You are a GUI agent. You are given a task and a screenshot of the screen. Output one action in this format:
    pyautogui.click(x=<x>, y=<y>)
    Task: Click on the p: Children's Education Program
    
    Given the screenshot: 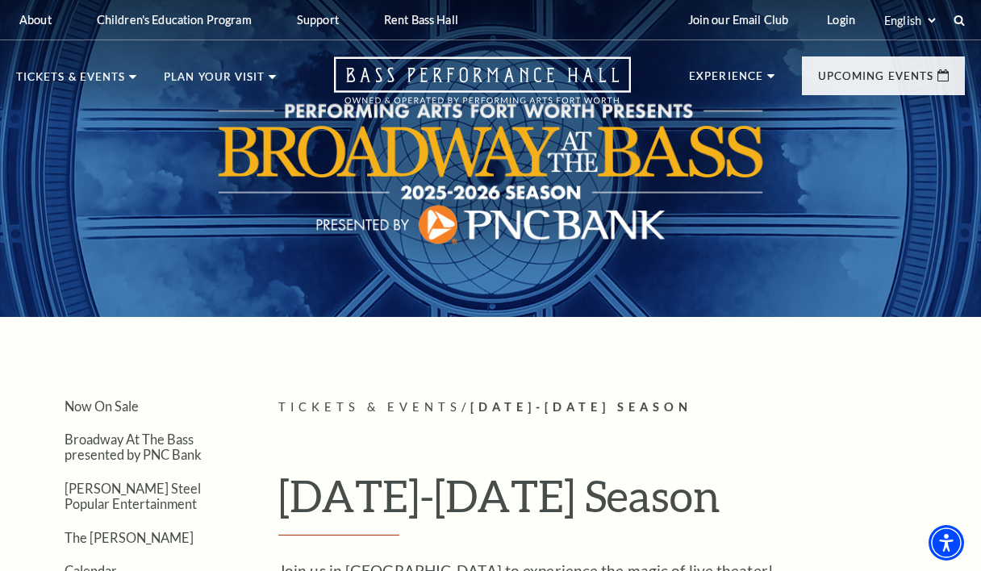 What is the action you would take?
    pyautogui.click(x=174, y=19)
    